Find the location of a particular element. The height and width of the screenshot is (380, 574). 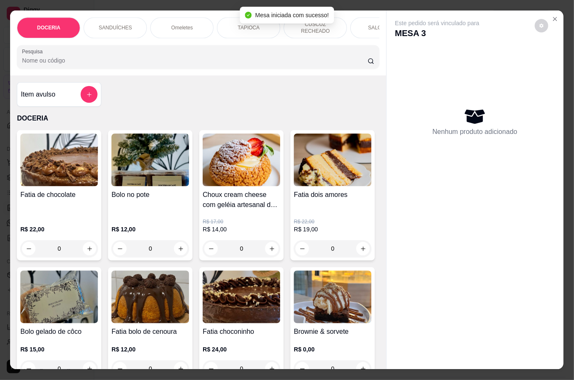

h4: Item avulso is located at coordinates (38, 95).